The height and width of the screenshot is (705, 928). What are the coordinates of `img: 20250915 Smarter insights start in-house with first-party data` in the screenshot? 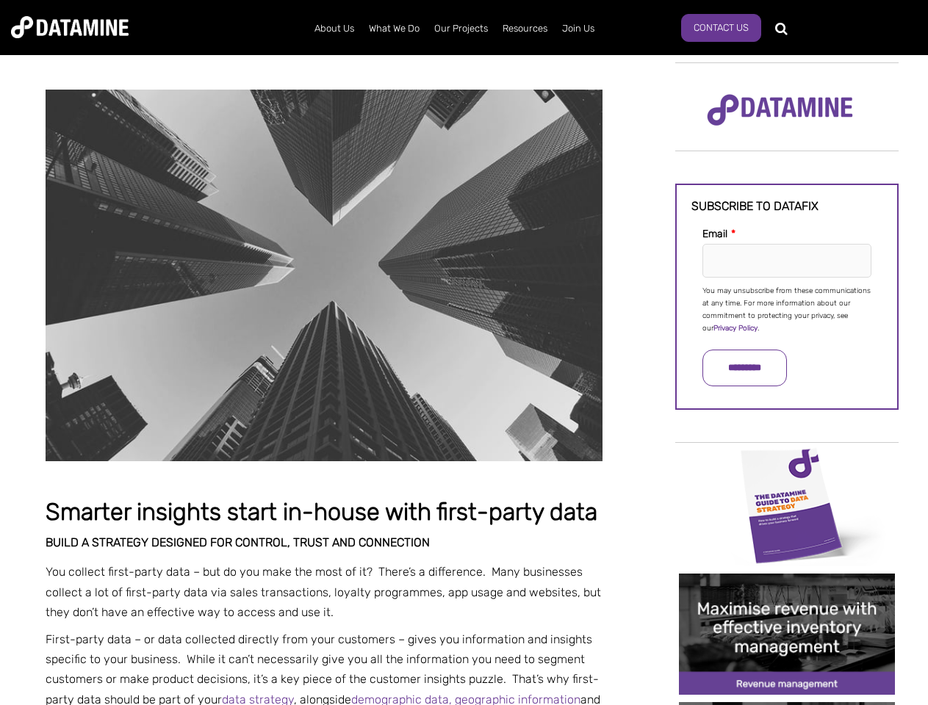 It's located at (324, 275).